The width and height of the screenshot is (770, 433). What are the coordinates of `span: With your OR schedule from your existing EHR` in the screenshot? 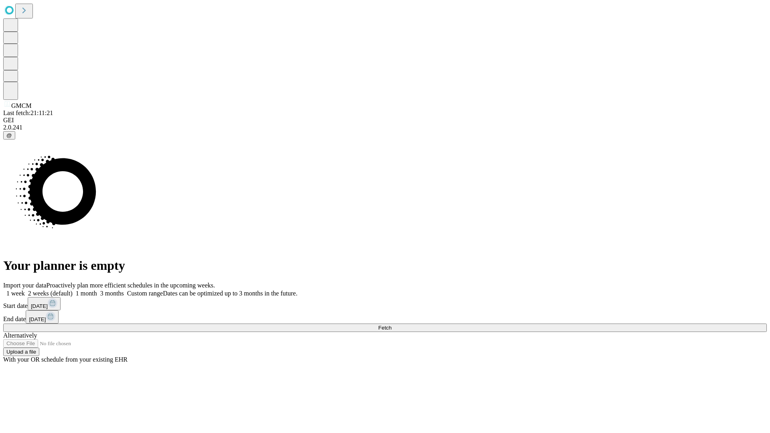 It's located at (65, 359).